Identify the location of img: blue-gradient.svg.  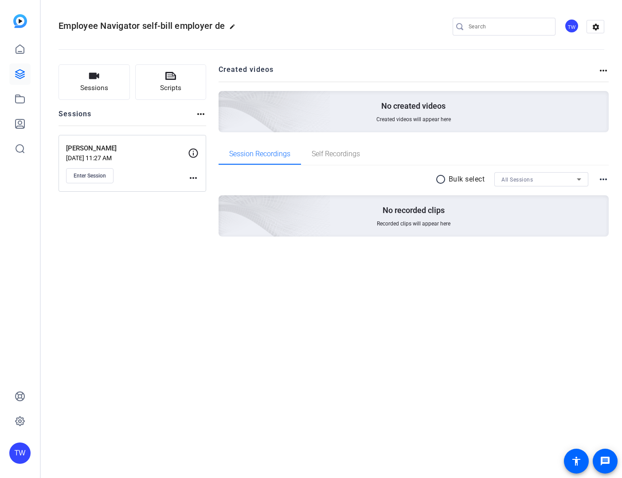
(20, 21).